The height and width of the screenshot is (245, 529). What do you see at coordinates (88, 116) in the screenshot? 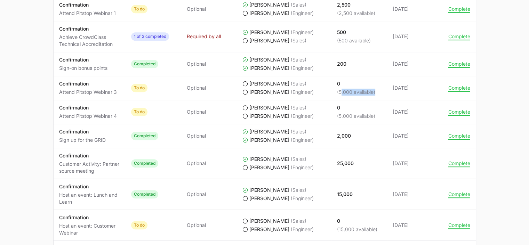
I see `p: Attend Pitstop Webinar 4` at bounding box center [88, 116].